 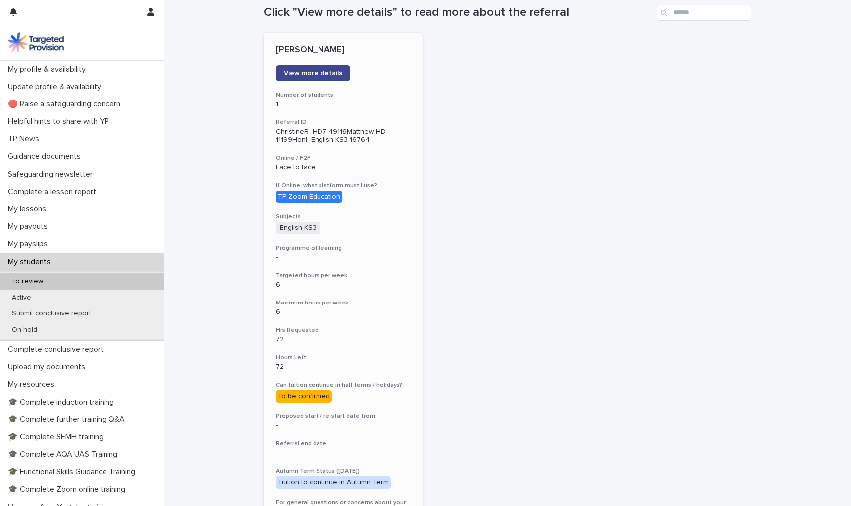 I want to click on p: 1, so click(x=343, y=104).